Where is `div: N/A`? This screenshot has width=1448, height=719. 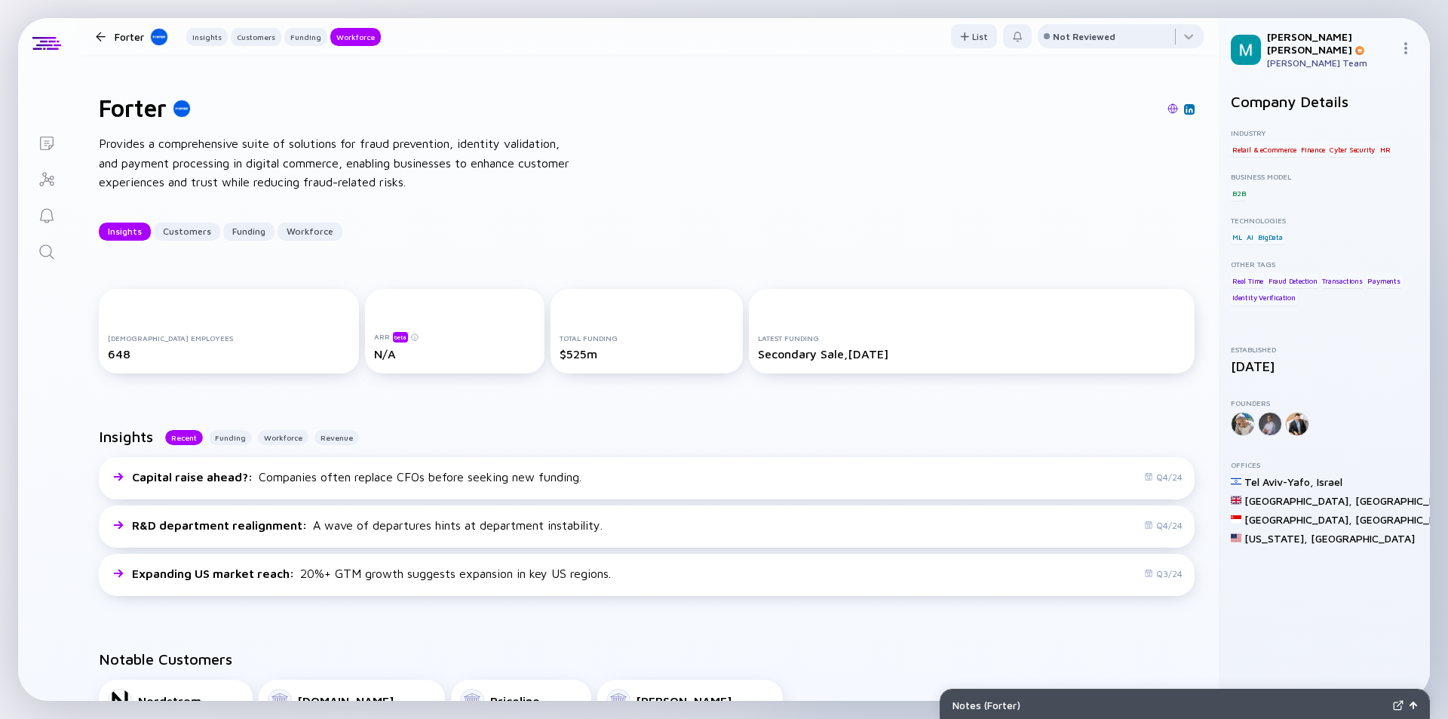
div: N/A is located at coordinates (455, 354).